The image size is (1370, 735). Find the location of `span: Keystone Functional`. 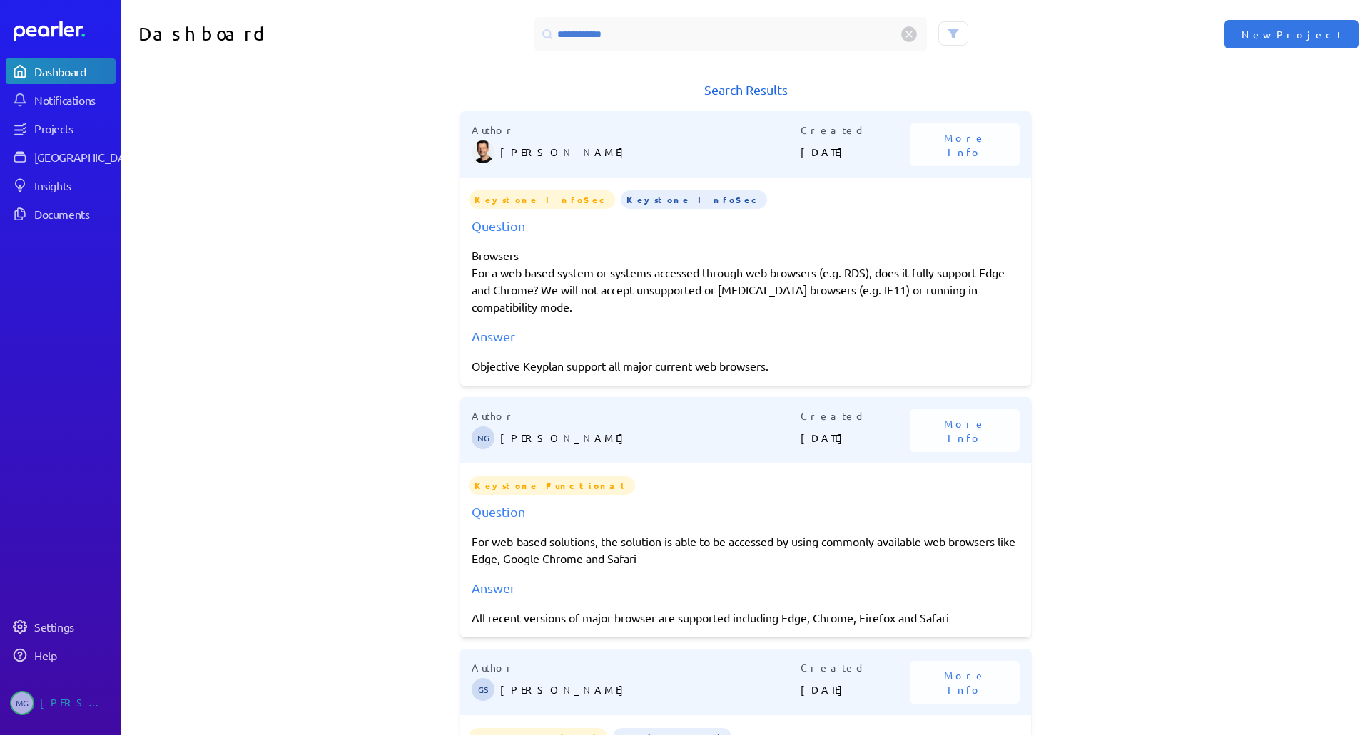

span: Keystone Functional is located at coordinates (551, 486).